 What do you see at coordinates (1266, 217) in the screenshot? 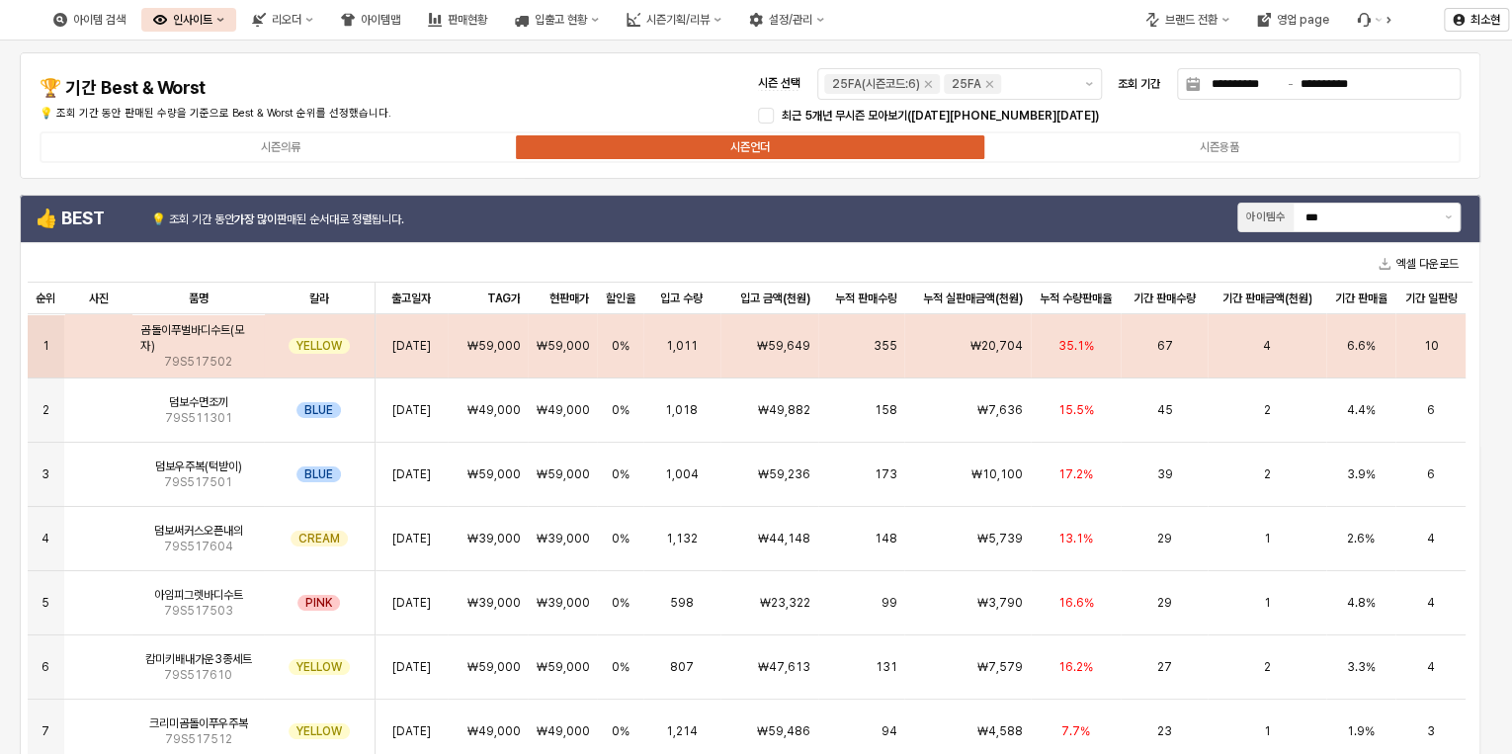
I see `div: 아이템수` at bounding box center [1266, 217].